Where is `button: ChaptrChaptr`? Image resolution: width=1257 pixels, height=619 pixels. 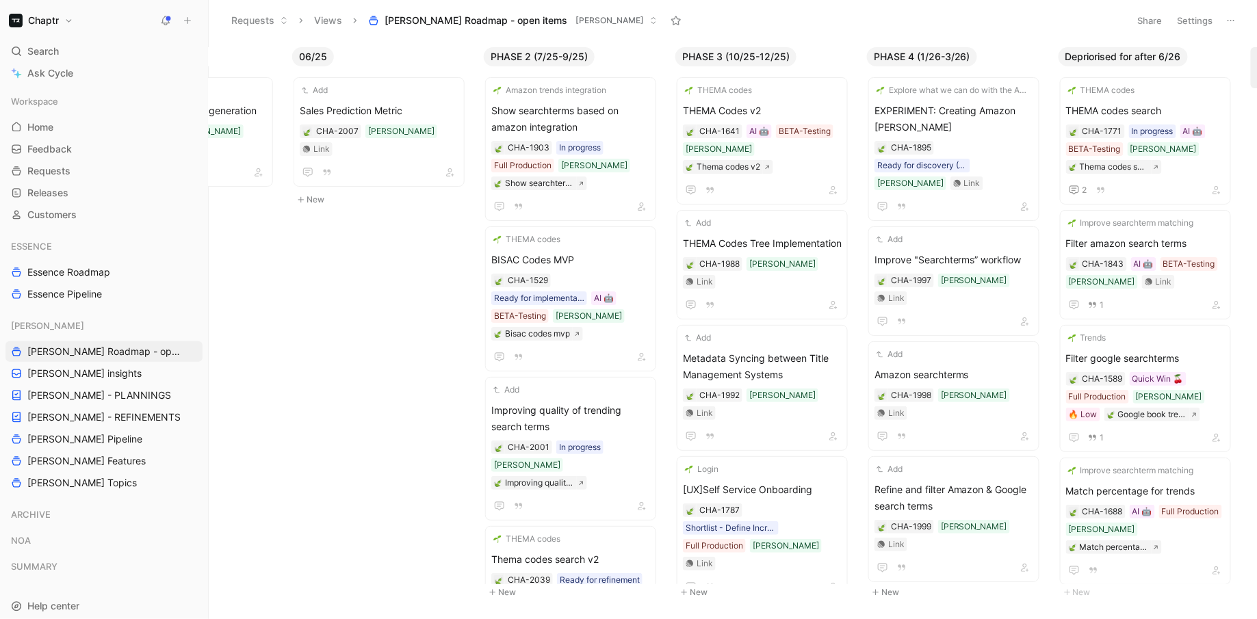 button: ChaptrChaptr is located at coordinates (41, 21).